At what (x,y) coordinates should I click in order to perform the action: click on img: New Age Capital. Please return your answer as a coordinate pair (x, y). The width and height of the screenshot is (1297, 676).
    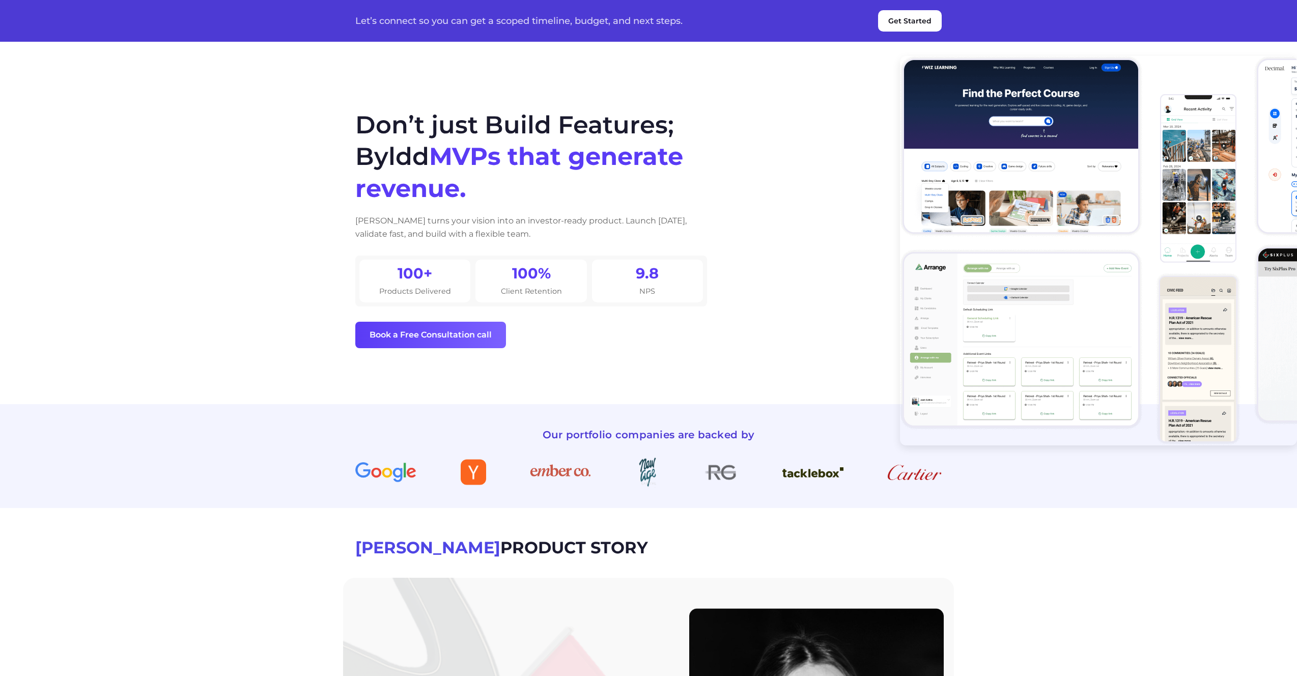
    Looking at the image, I should click on (648, 472).